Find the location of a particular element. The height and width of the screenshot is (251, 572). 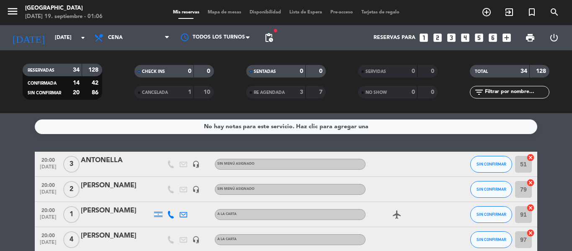

i: add_box is located at coordinates (506, 38).